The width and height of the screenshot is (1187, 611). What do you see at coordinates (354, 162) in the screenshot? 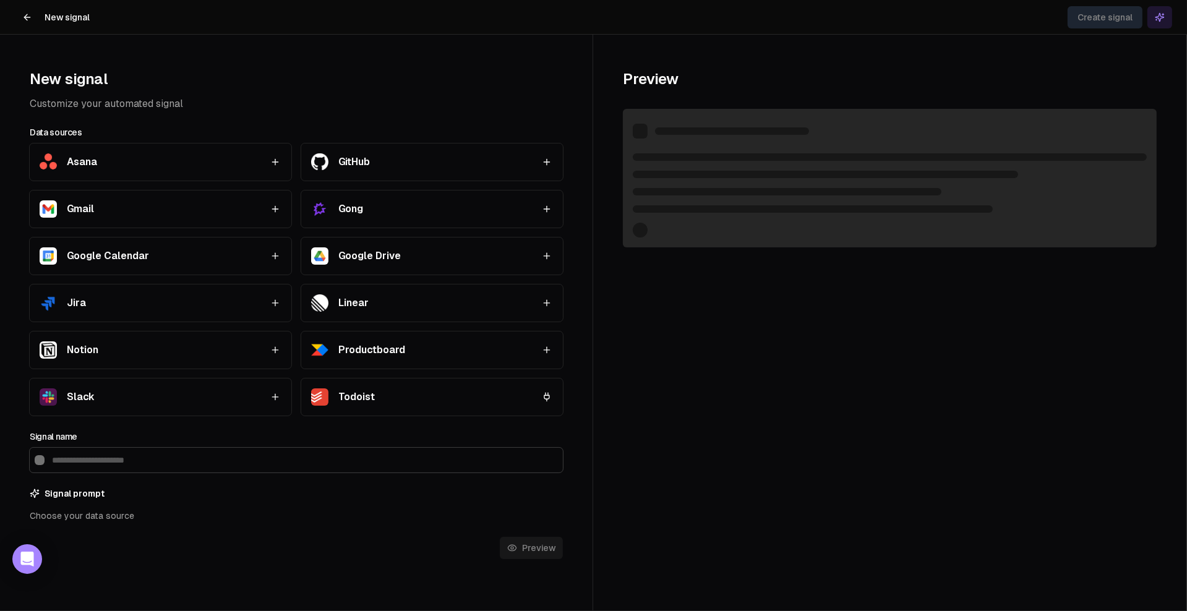
I see `div: GitHub` at bounding box center [354, 162].